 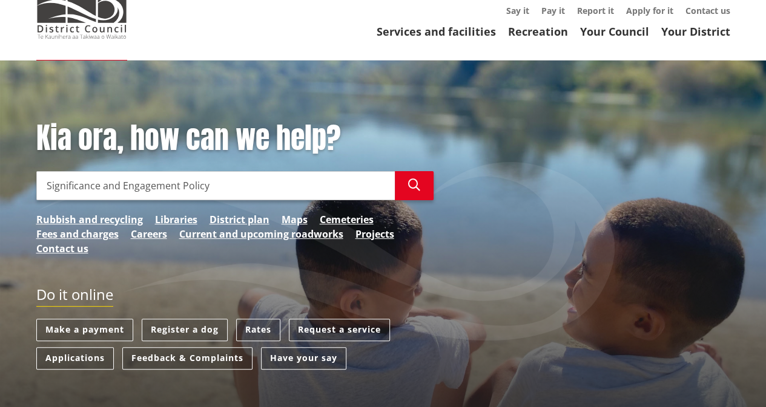 I want to click on a: Maps, so click(x=294, y=220).